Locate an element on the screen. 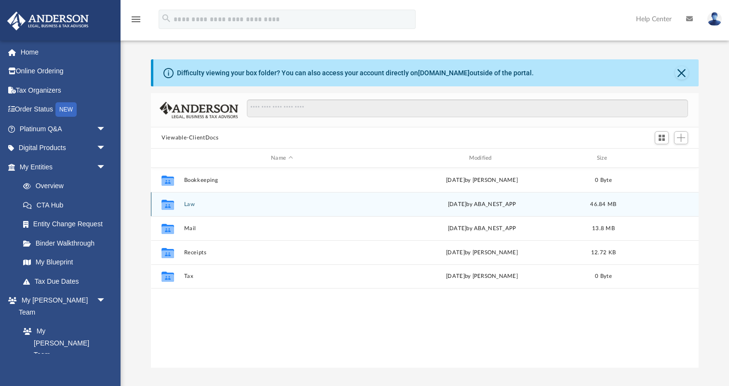 This screenshot has height=386, width=729. a: Digital Productsarrow_drop_down is located at coordinates (64, 148).